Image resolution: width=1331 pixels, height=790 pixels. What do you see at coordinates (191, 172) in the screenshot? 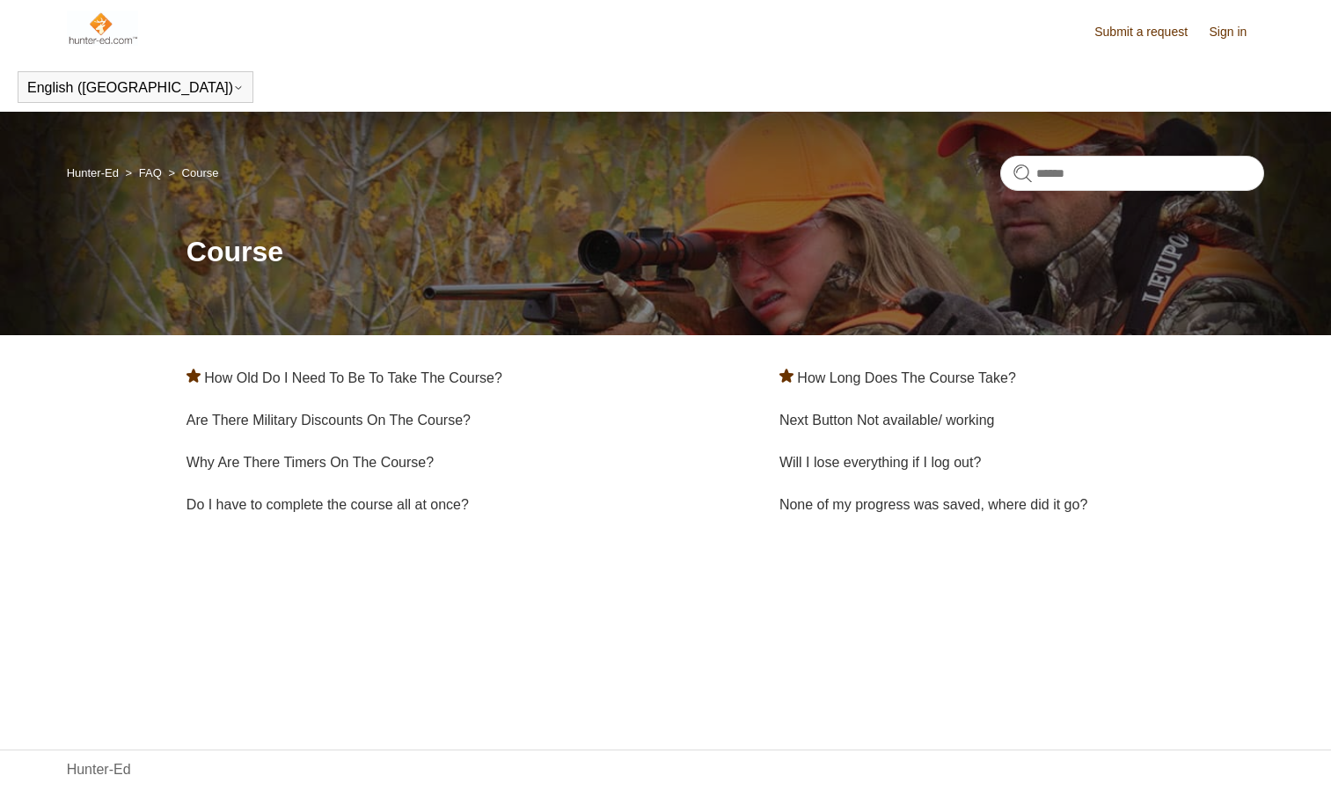
I see `li: Course` at bounding box center [191, 172].